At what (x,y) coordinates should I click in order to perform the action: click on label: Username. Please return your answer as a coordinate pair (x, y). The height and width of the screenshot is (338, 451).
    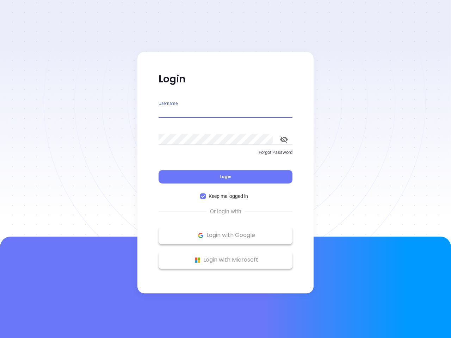
    Looking at the image, I should click on (168, 104).